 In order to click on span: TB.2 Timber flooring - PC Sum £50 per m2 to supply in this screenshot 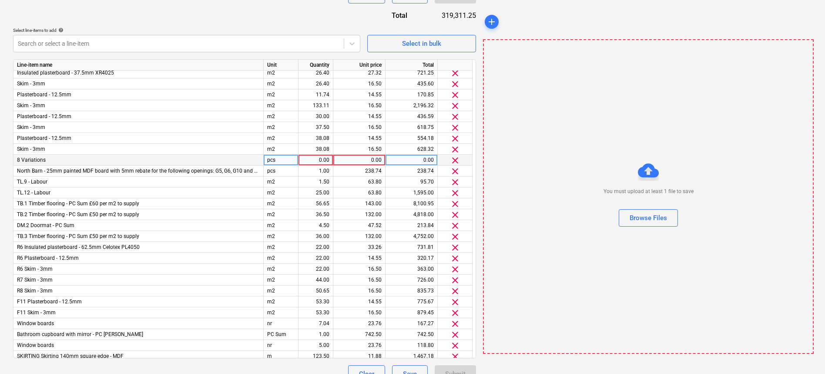, I will do `click(78, 214)`.